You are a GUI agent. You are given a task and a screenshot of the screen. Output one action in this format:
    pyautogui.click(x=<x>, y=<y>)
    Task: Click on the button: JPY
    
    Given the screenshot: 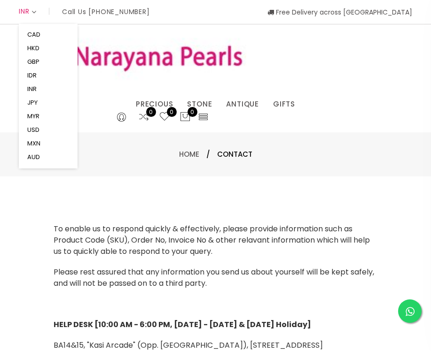 What is the action you would take?
    pyautogui.click(x=32, y=102)
    